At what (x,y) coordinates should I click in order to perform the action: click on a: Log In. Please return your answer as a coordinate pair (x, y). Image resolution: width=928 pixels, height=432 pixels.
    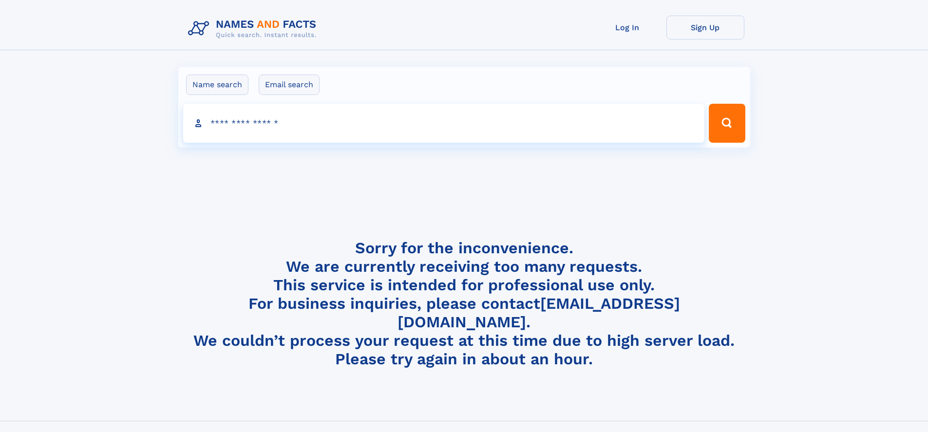
    Looking at the image, I should click on (627, 27).